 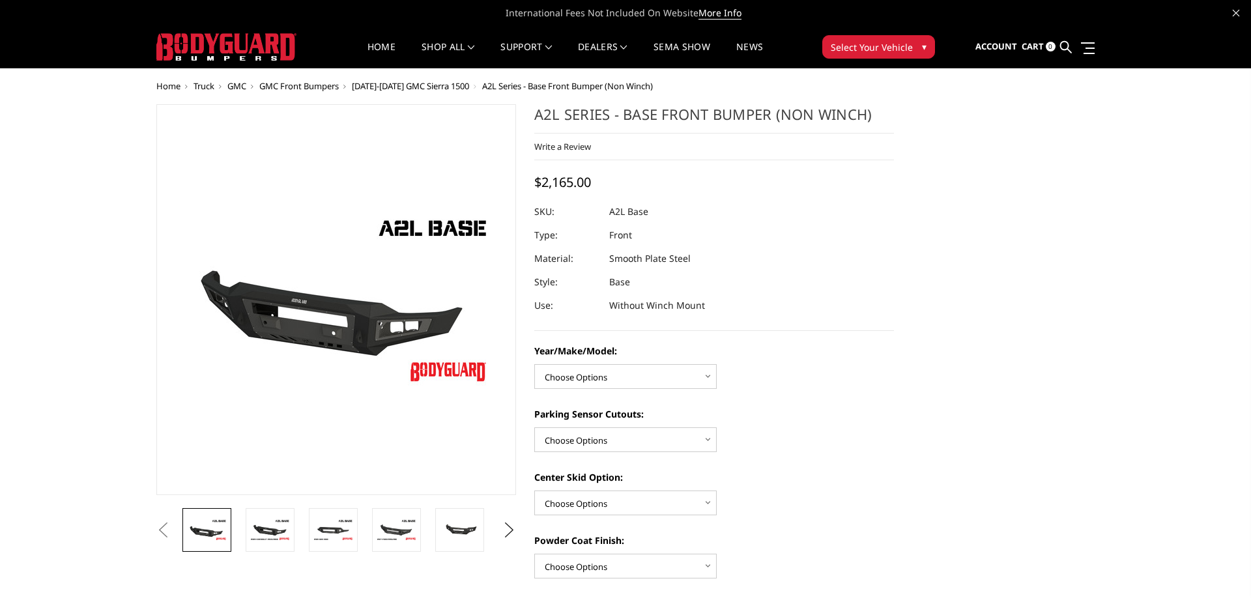 I want to click on a: Account, so click(x=996, y=47).